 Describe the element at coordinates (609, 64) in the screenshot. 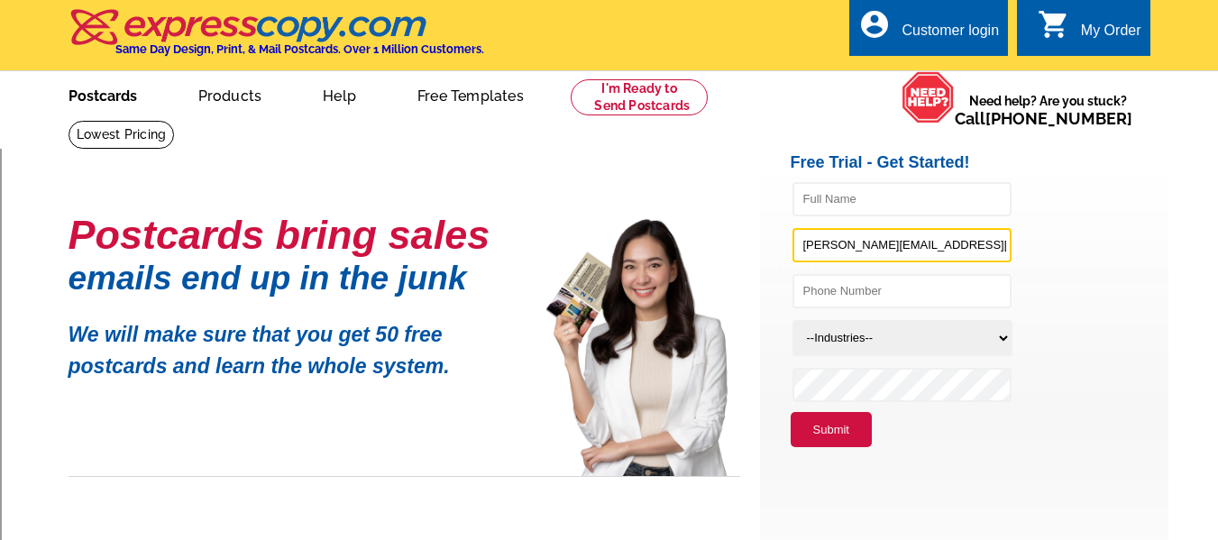

I see `div: Delete` at that location.